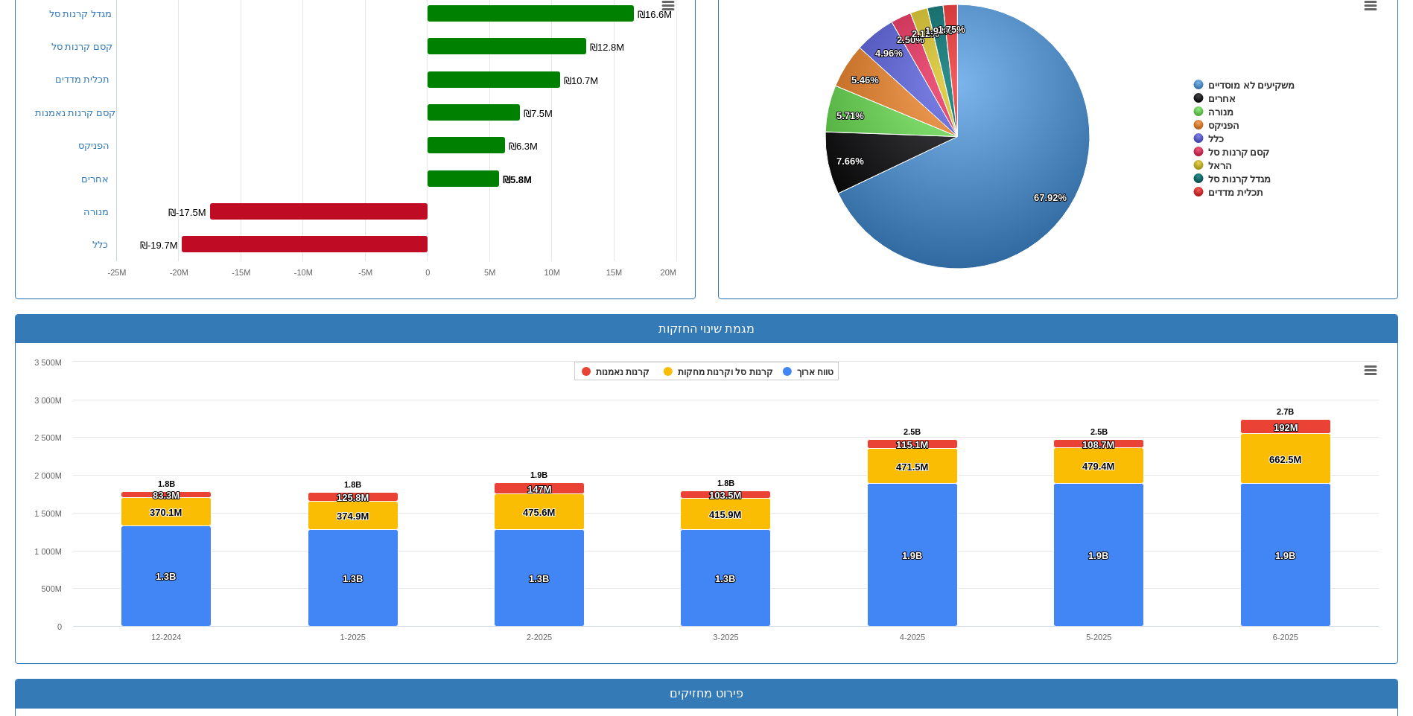 Image resolution: width=1413 pixels, height=716 pixels. I want to click on h3: מגמת שינוי החזקות, so click(706, 329).